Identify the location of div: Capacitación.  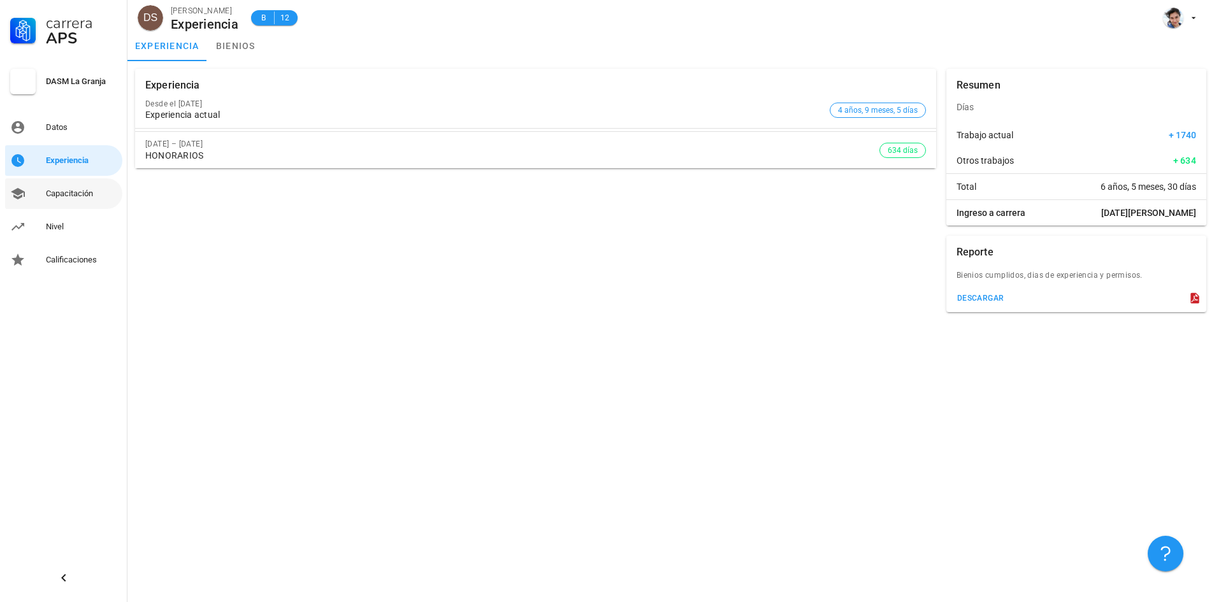
(82, 194).